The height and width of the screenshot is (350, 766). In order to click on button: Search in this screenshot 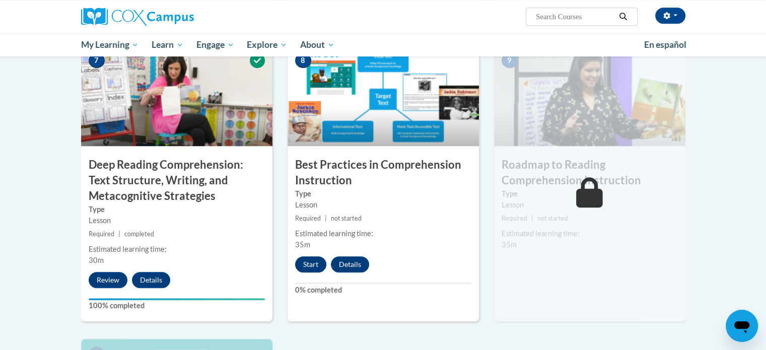, I will do `click(623, 17)`.